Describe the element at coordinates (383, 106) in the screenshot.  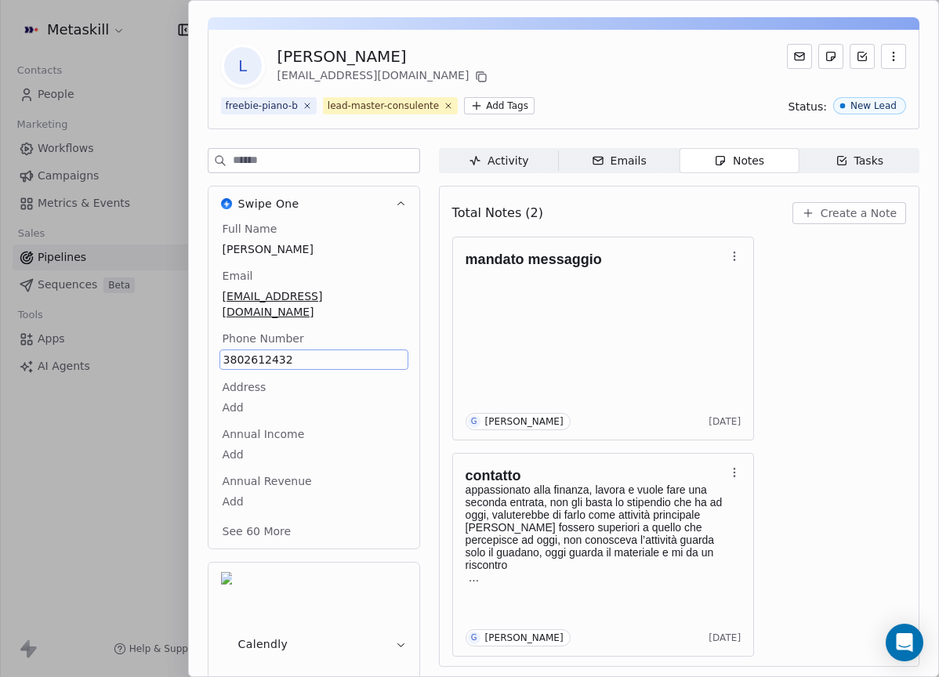
I see `div: lead-master-consulente` at that location.